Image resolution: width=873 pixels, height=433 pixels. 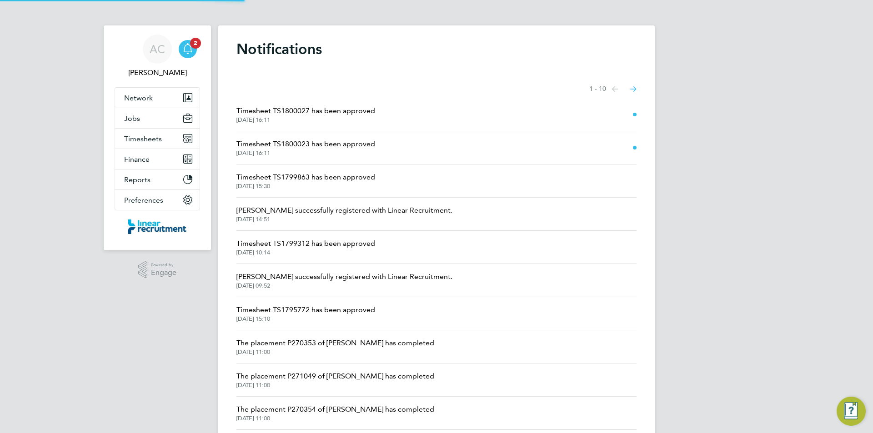 I want to click on a: Powered byEngage, so click(x=157, y=270).